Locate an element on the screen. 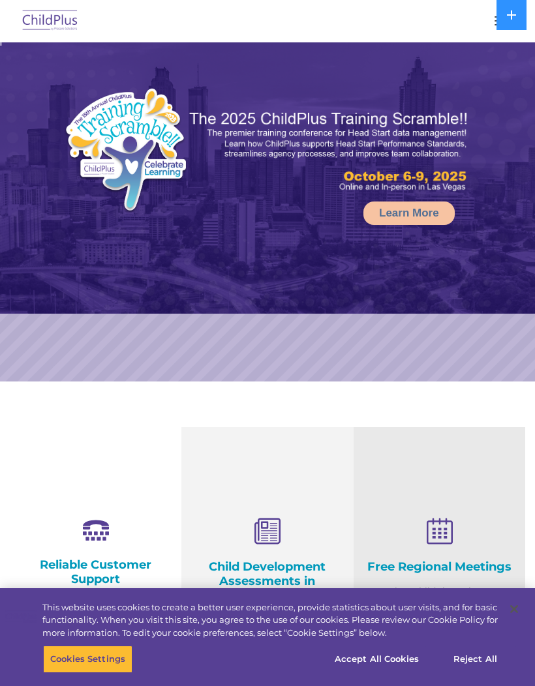  a: Learn More is located at coordinates (409, 213).